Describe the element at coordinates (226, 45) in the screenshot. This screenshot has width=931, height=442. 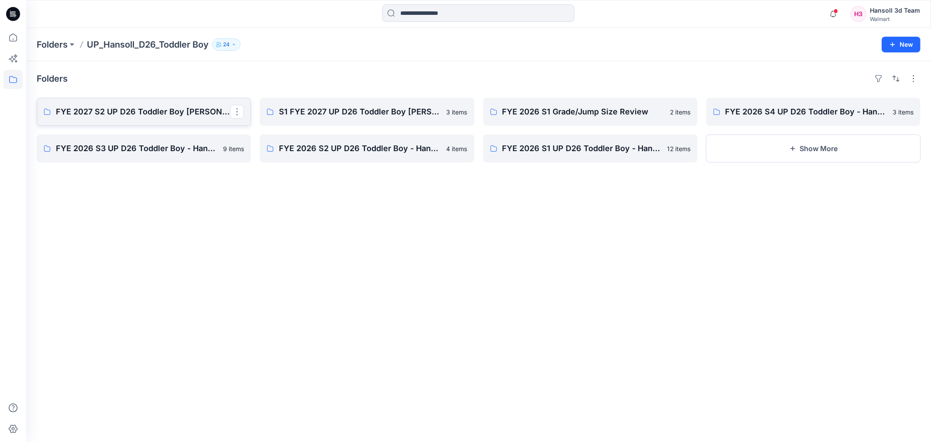
I see `p: 24` at that location.